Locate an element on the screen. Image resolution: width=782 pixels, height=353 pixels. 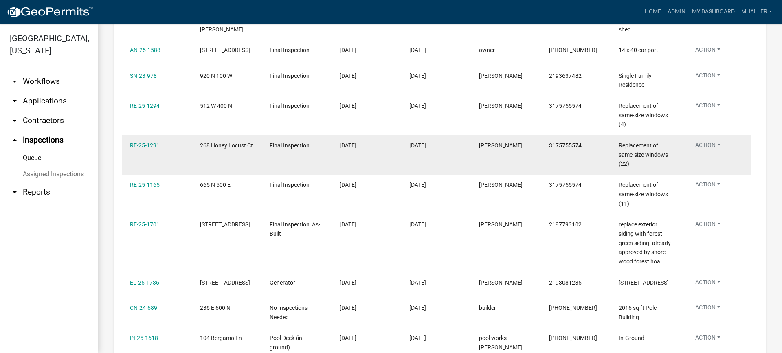
span: Generator is located at coordinates (282, 283).